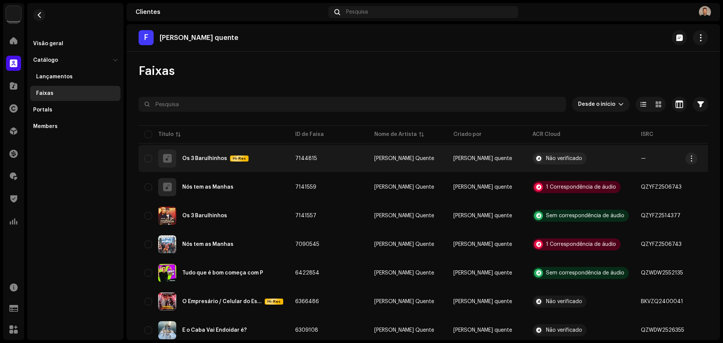  Describe the element at coordinates (167, 216) in the screenshot. I see `img: fc26845e-012a-4b62-8b2d-e62a6c842a0a` at that location.